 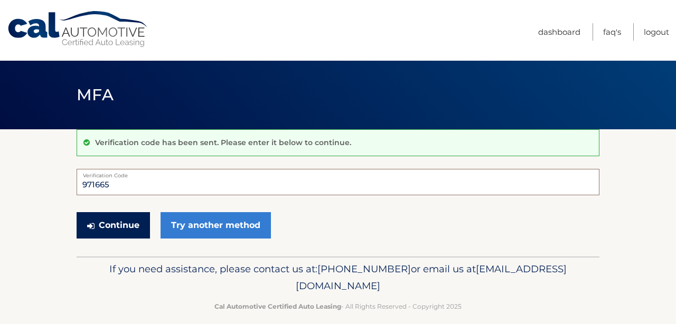 I want to click on button: Continue, so click(x=113, y=225).